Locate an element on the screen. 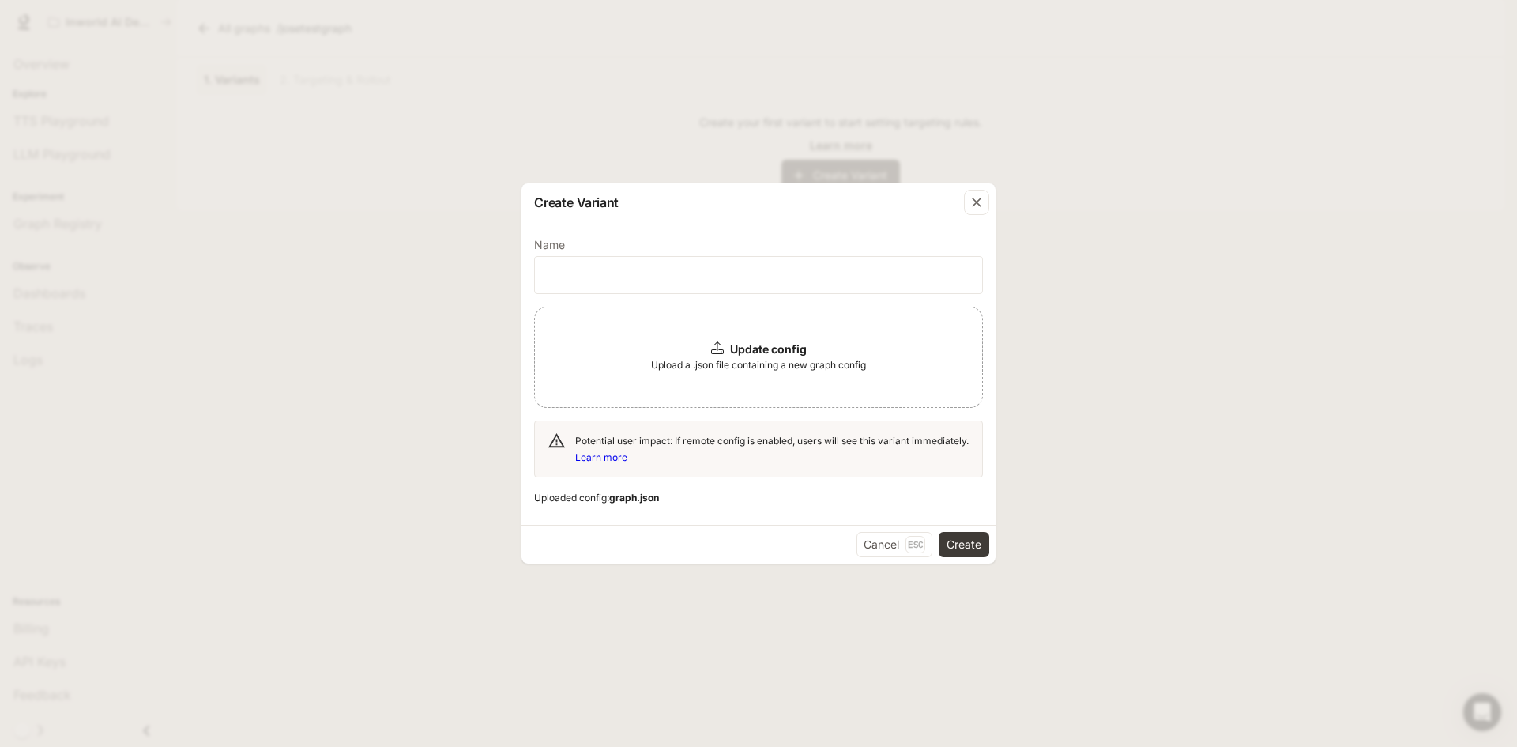 This screenshot has width=1517, height=747. span: Uploaded config: is located at coordinates (758, 498).